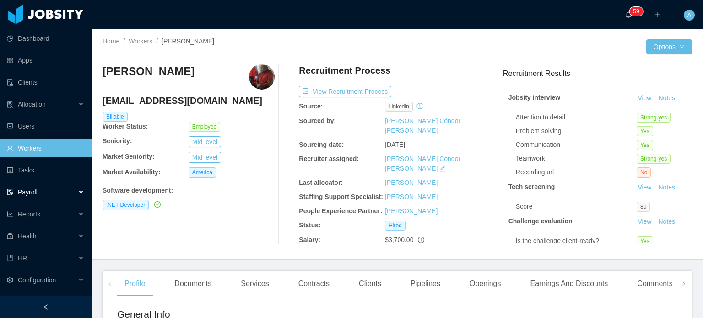 This screenshot has width=703, height=318. I want to click on span: info-circle, so click(421, 240).